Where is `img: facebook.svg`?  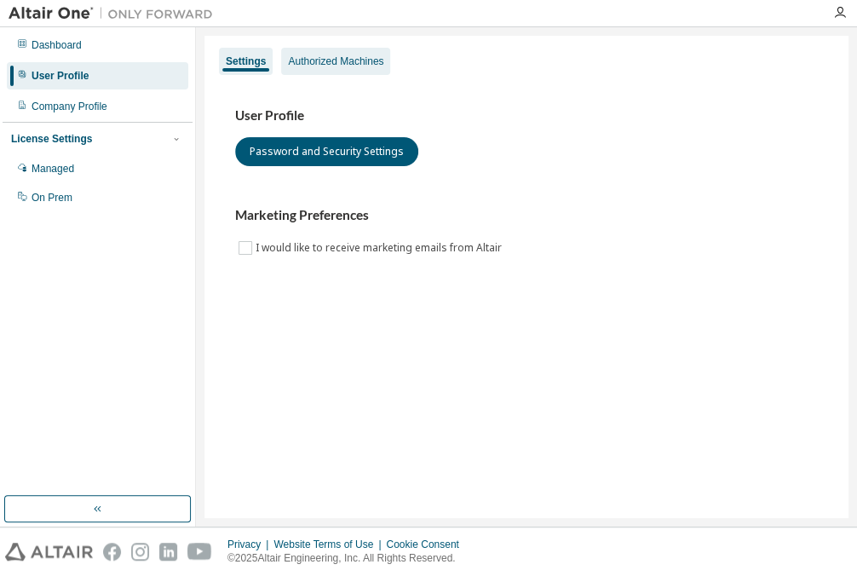 img: facebook.svg is located at coordinates (112, 551).